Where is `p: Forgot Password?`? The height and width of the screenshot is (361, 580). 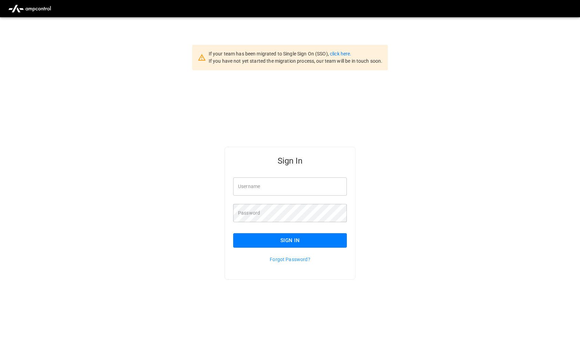
p: Forgot Password? is located at coordinates (290, 259).